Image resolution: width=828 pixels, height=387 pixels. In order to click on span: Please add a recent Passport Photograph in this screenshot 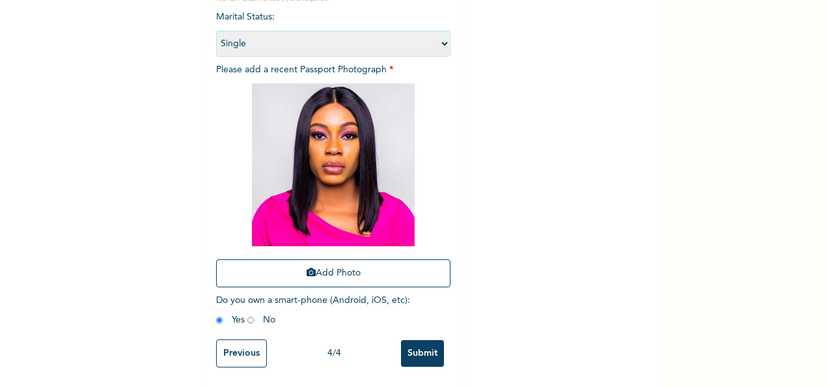, I will do `click(333, 179)`.